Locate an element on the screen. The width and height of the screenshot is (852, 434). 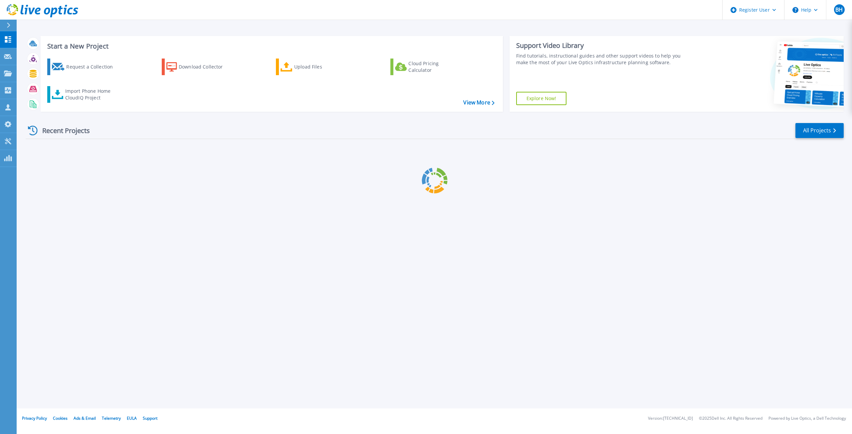
div: Support Video Library is located at coordinates (602, 46).